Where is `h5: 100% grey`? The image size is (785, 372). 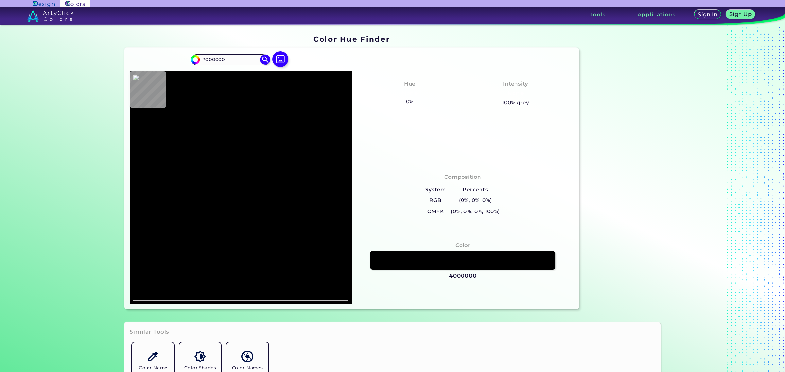
h5: 100% grey is located at coordinates (515, 103).